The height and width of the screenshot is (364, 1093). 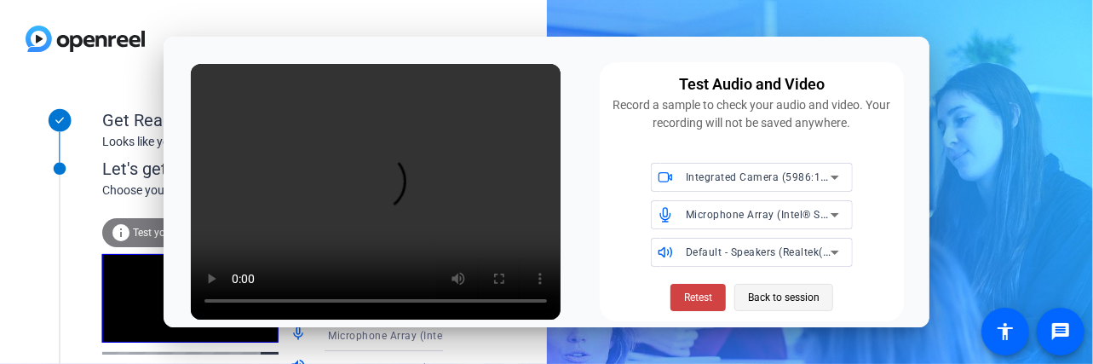 I want to click on div: Let's get connected., so click(x=290, y=169).